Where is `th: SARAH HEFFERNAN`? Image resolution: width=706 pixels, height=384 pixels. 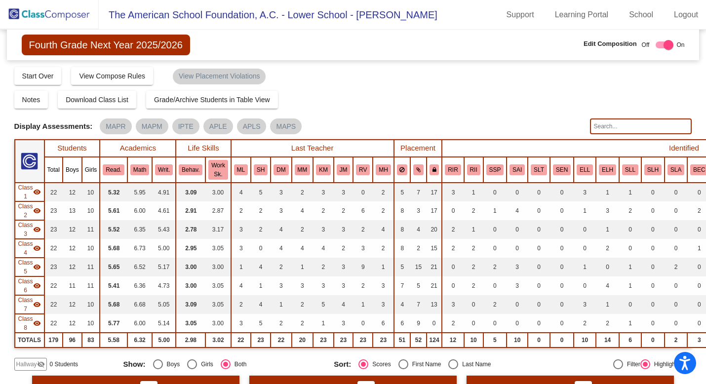 th: SARAH HEFFERNAN is located at coordinates (261, 170).